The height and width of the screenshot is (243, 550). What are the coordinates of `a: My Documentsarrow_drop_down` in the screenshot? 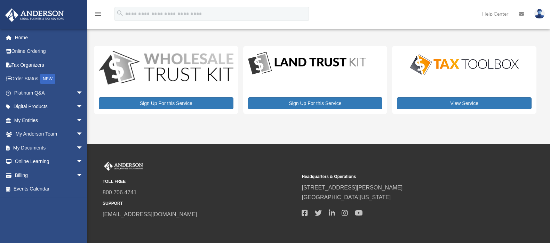 It's located at (49, 148).